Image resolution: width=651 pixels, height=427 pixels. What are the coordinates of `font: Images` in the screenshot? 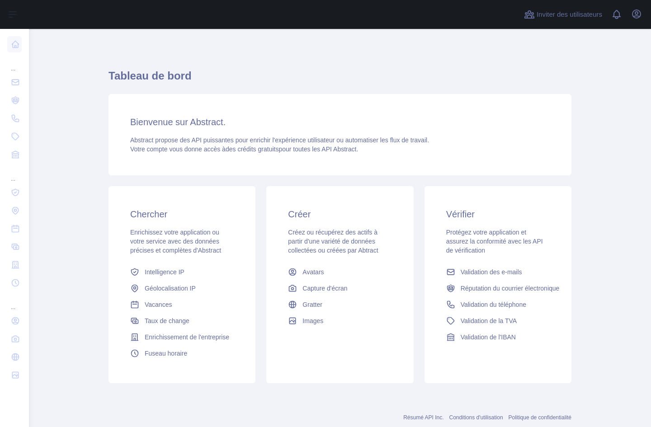 It's located at (313, 321).